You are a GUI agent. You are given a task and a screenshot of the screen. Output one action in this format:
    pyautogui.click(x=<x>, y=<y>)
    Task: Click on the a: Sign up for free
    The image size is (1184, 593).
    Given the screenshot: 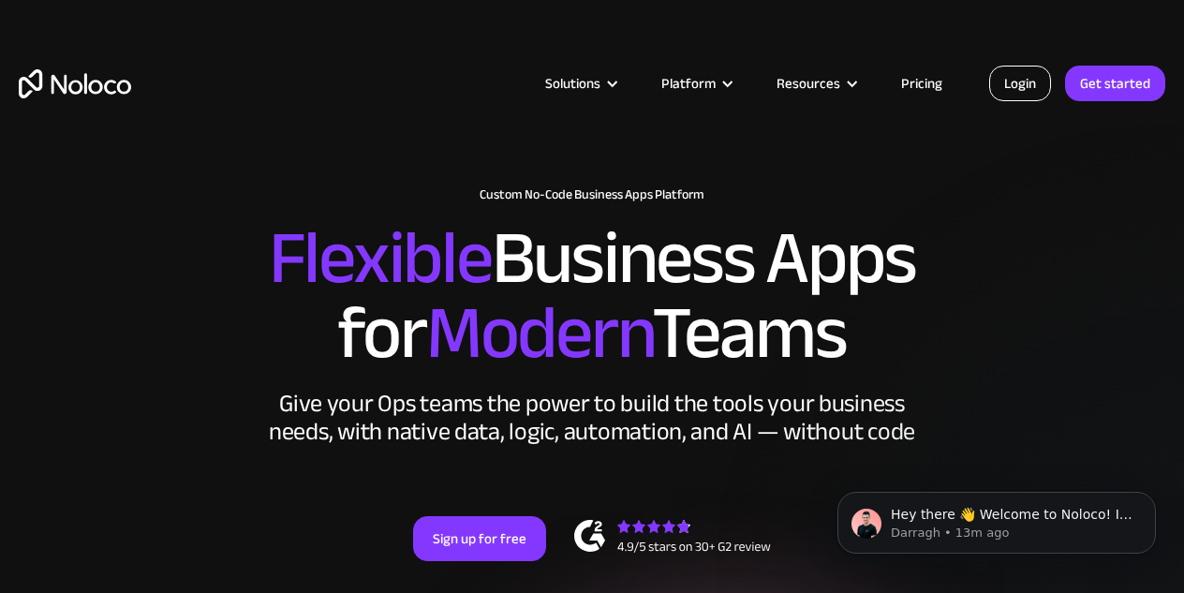 What is the action you would take?
    pyautogui.click(x=480, y=539)
    